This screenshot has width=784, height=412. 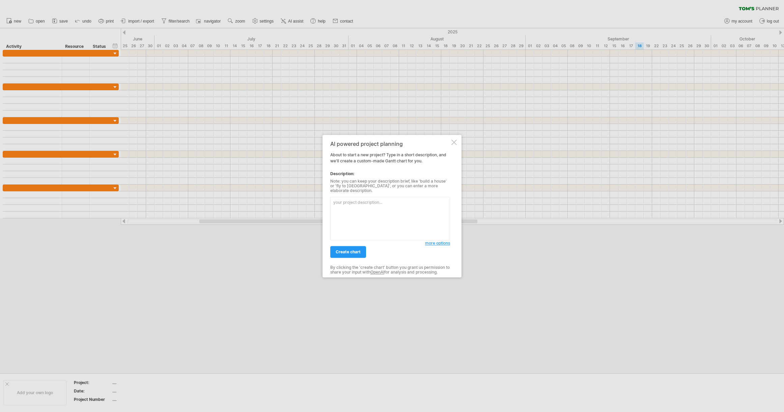 What do you see at coordinates (390, 270) in the screenshot?
I see `div: By clicking the 'create chart' button you grant us permission to share your input with for analys...` at bounding box center [390, 270].